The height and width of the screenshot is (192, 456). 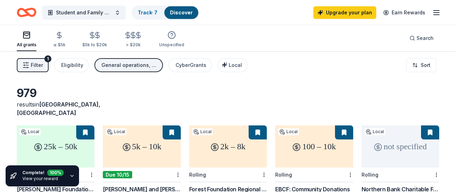 I want to click on div: 100 %, so click(x=55, y=171).